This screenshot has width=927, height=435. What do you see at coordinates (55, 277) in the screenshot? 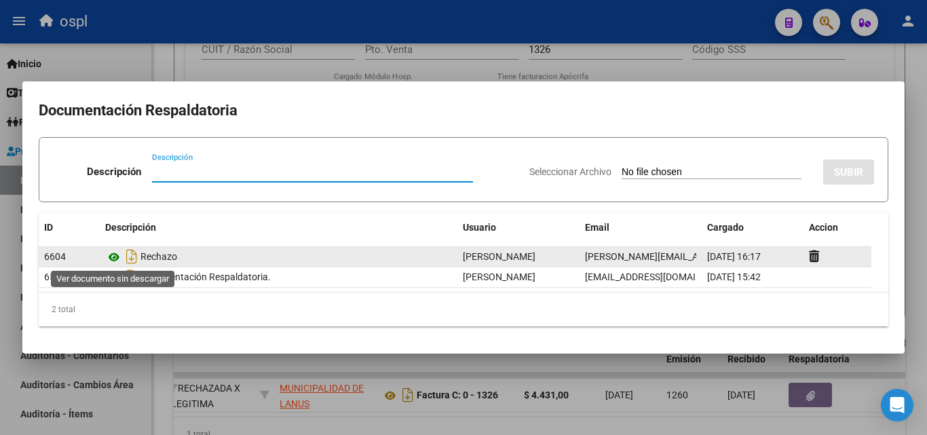
I see `span: 6599` at bounding box center [55, 277].